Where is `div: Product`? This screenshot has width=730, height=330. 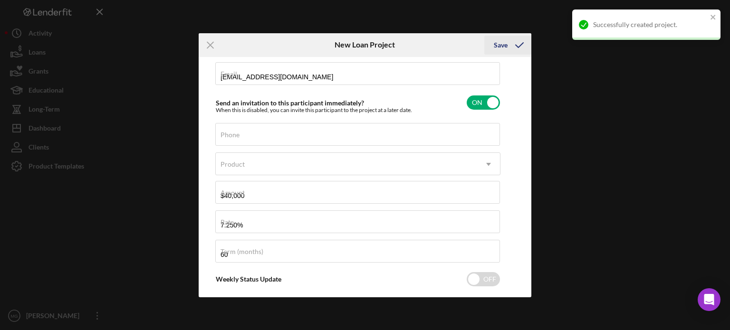
div: Product is located at coordinates (232, 164).